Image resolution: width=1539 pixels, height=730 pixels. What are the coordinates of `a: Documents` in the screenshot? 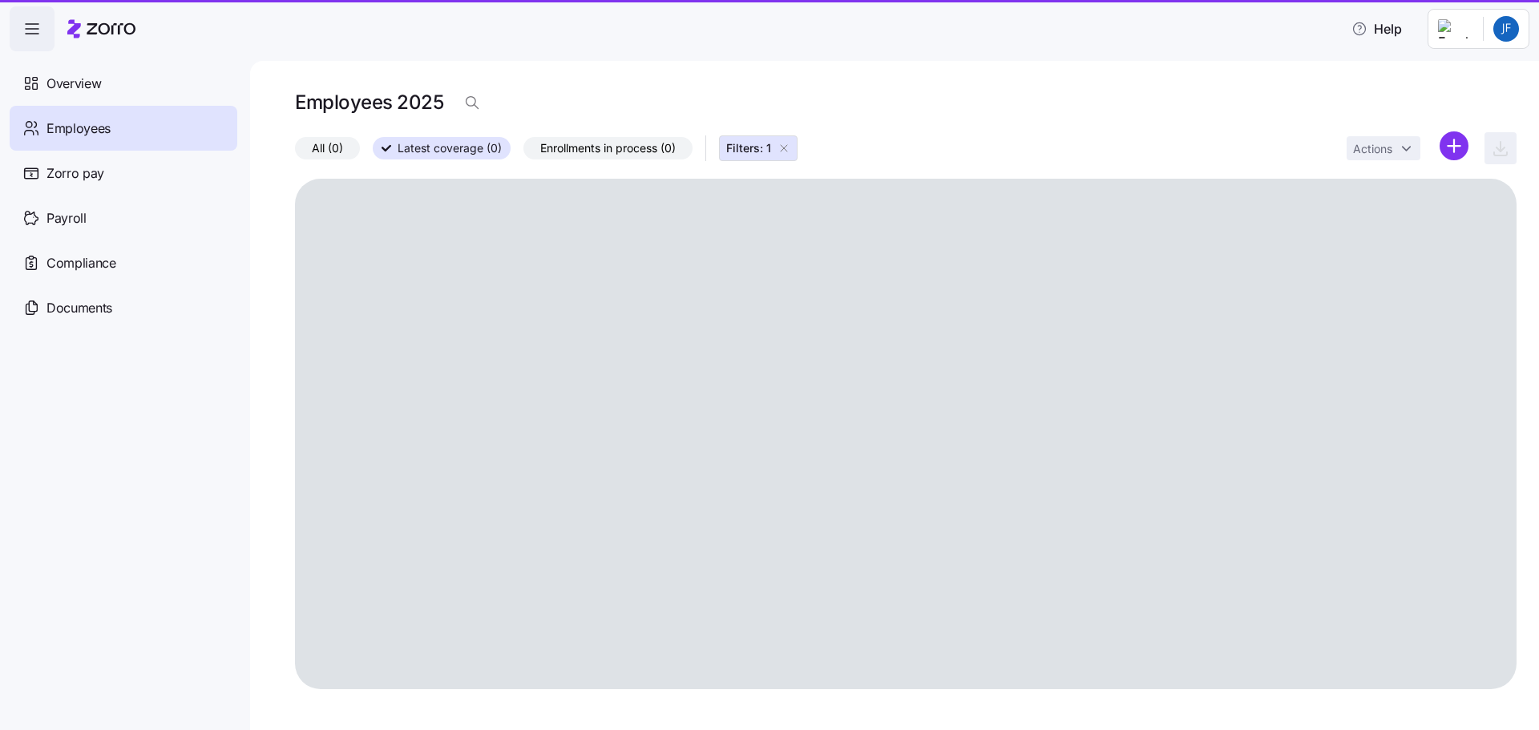 It's located at (123, 308).